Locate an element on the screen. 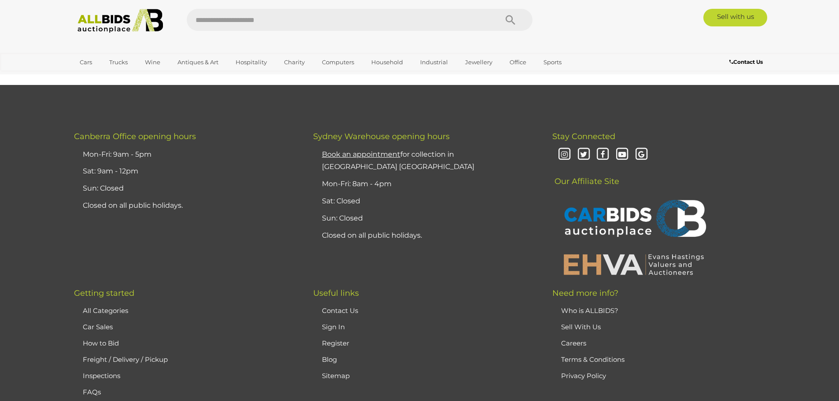 The width and height of the screenshot is (839, 401). a: How to Bid is located at coordinates (101, 343).